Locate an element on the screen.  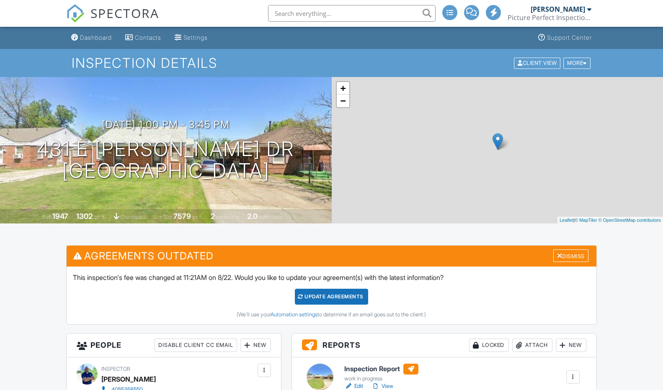
h1: Inspection Details is located at coordinates (331, 63).